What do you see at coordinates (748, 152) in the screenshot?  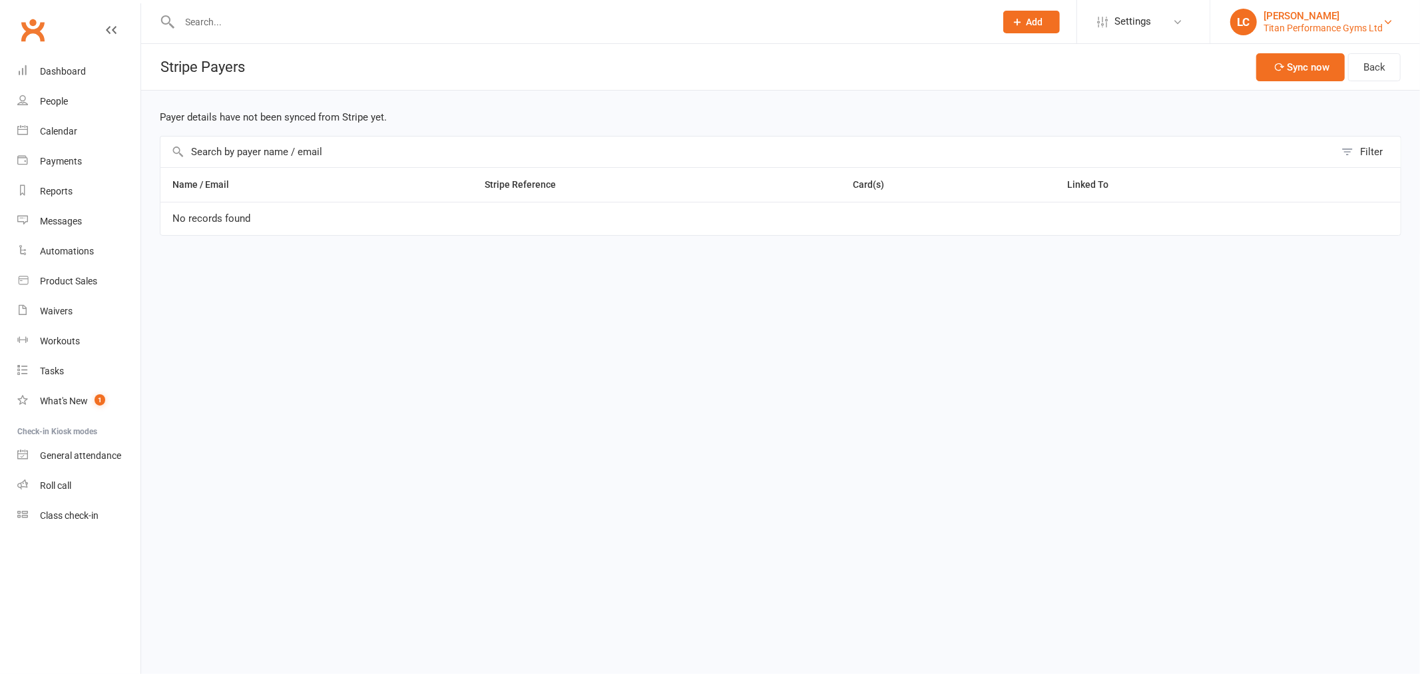 I see `input: Search by payer name / email` at bounding box center [748, 152].